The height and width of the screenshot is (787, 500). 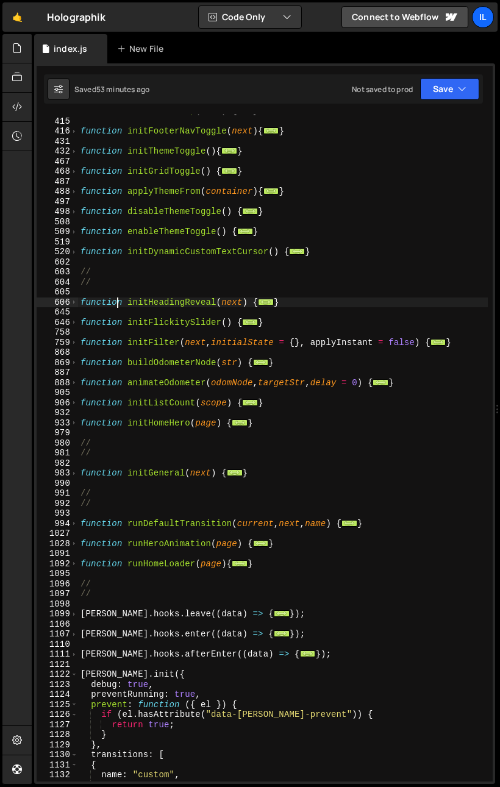 What do you see at coordinates (143, 49) in the screenshot?
I see `div: New File` at bounding box center [143, 49].